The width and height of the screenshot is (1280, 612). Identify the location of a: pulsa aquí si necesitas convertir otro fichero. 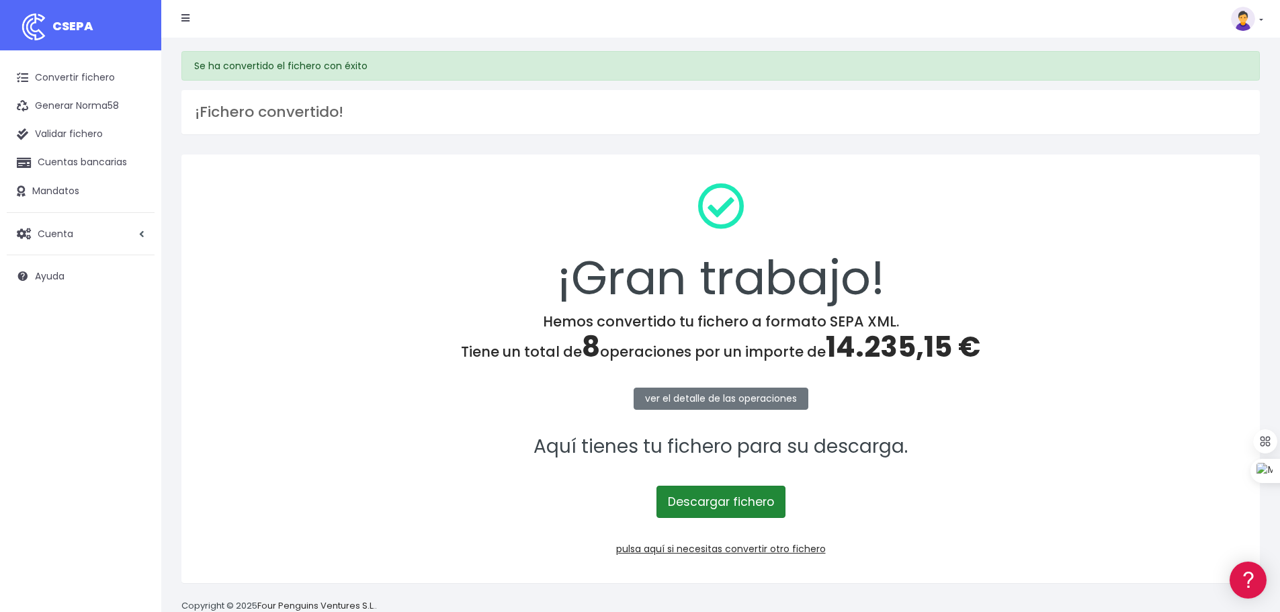
(721, 549).